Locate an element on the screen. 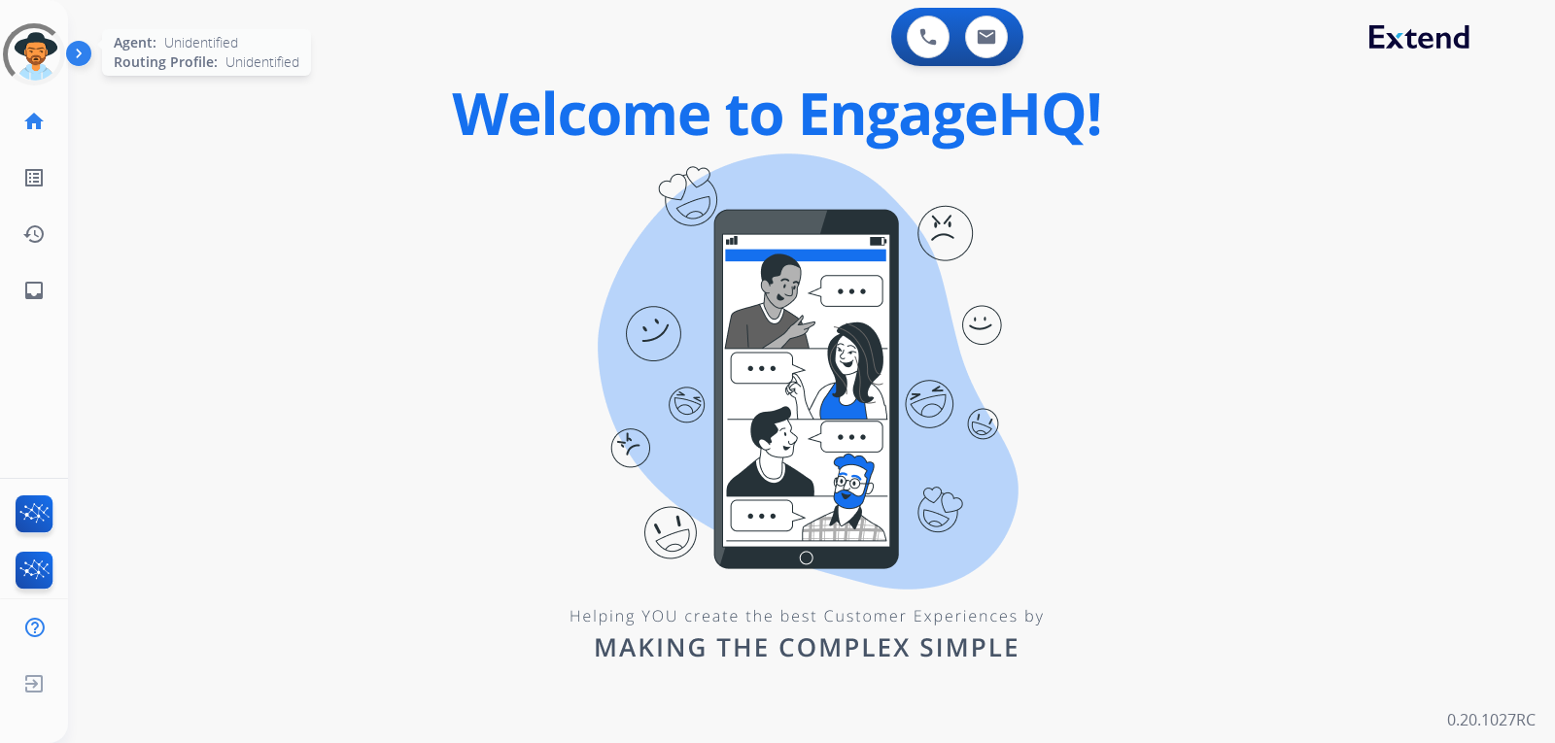  p: 0.20.1027RC is located at coordinates (1491, 720).